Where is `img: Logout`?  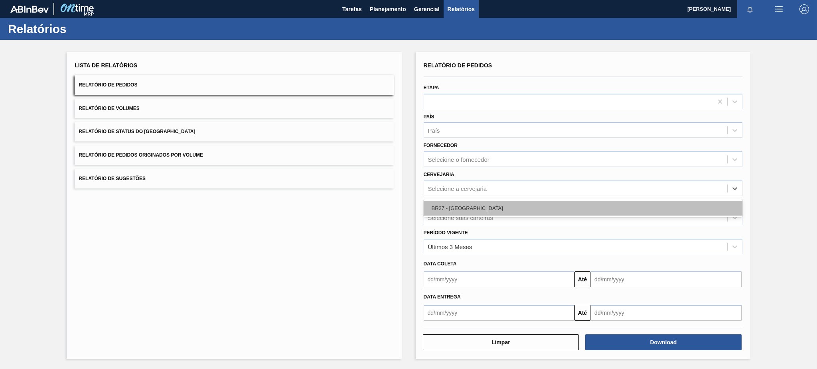
img: Logout is located at coordinates (804, 9).